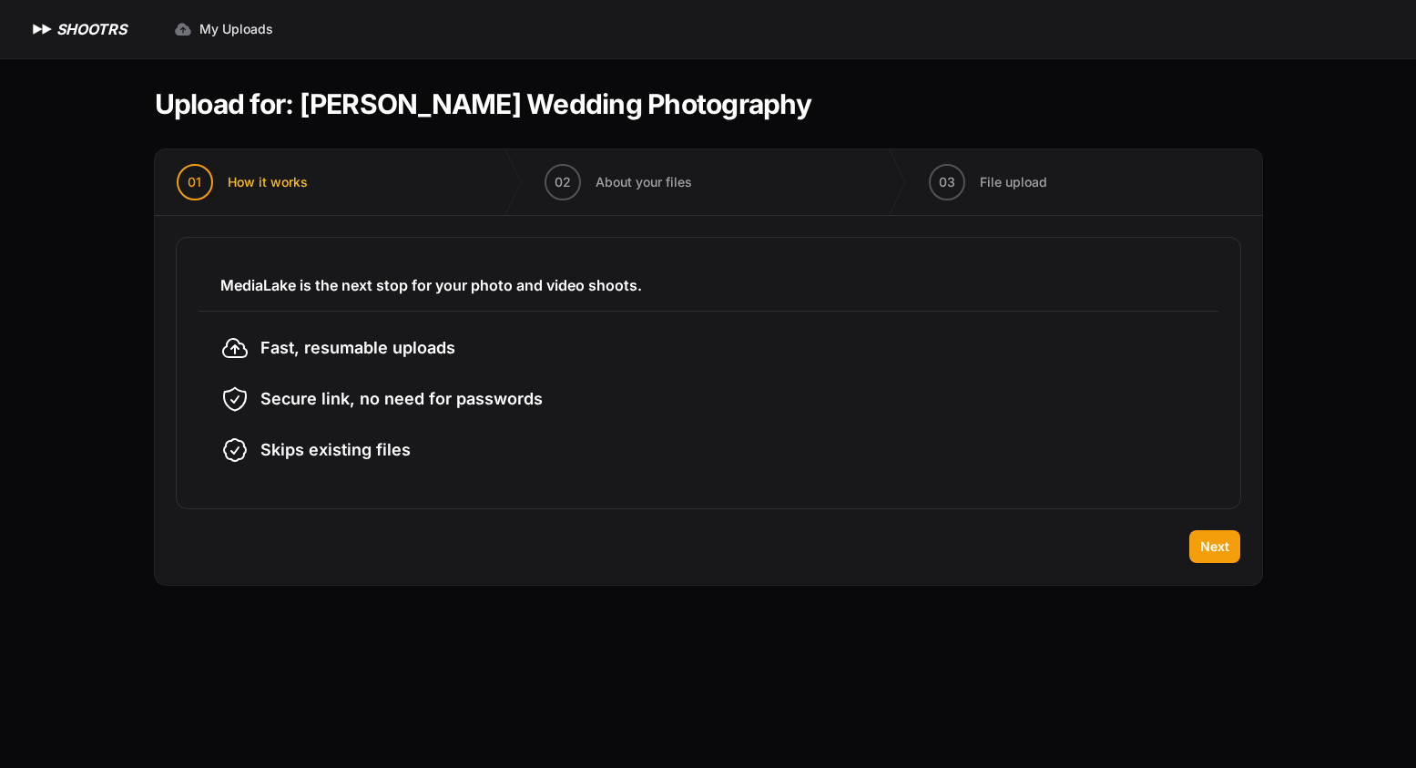 This screenshot has height=768, width=1416. What do you see at coordinates (242, 182) in the screenshot?
I see `button: 01 How it works` at bounding box center [242, 182].